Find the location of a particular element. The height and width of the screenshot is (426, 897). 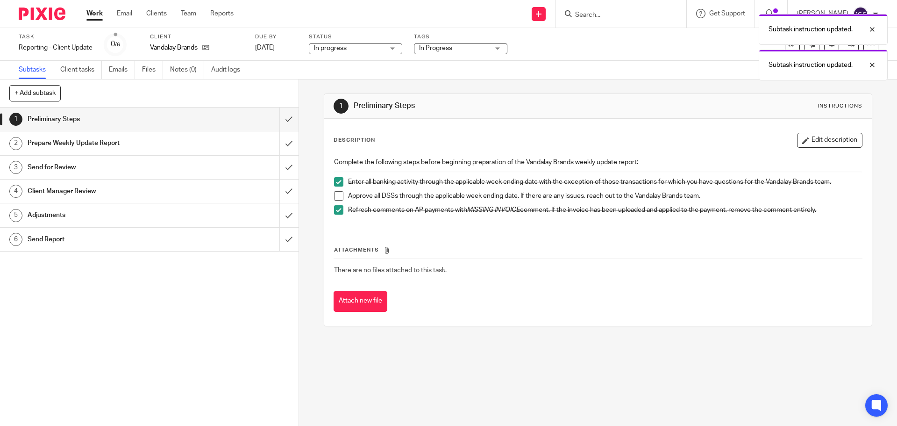

div: 5 is located at coordinates (16, 215).